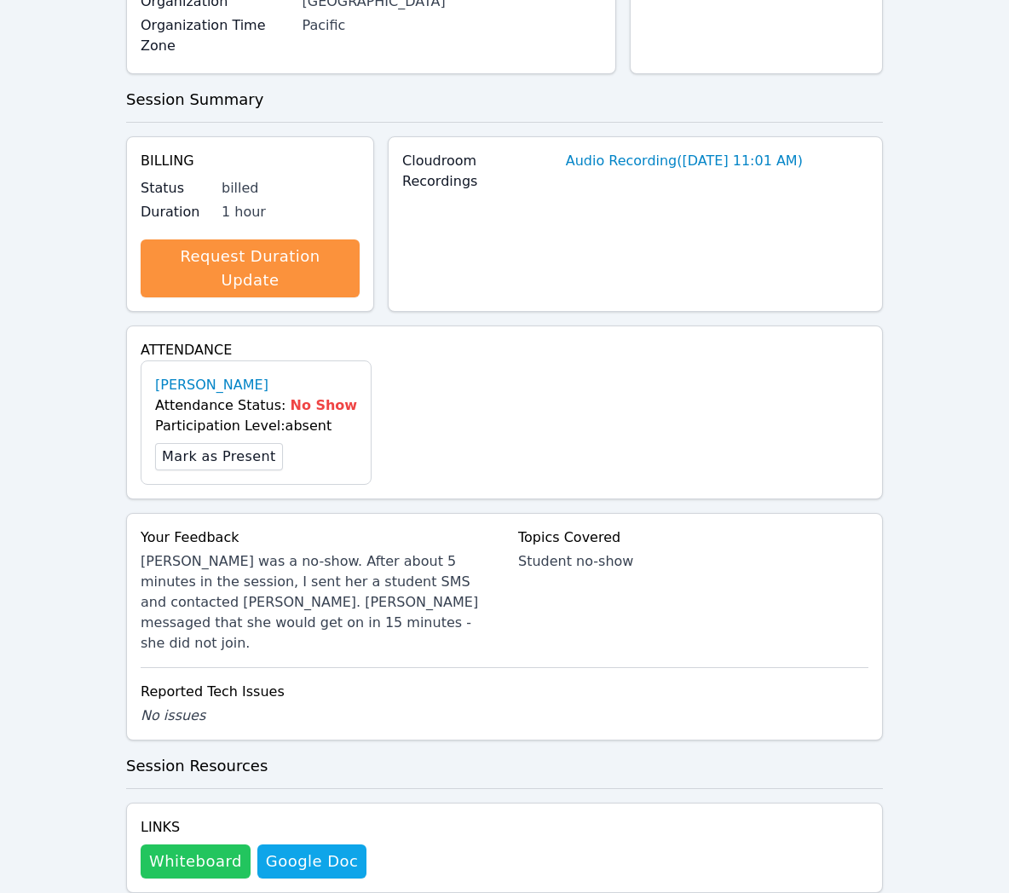 The image size is (1009, 893). Describe the element at coordinates (256, 406) in the screenshot. I see `div: Attendance Status:` at that location.